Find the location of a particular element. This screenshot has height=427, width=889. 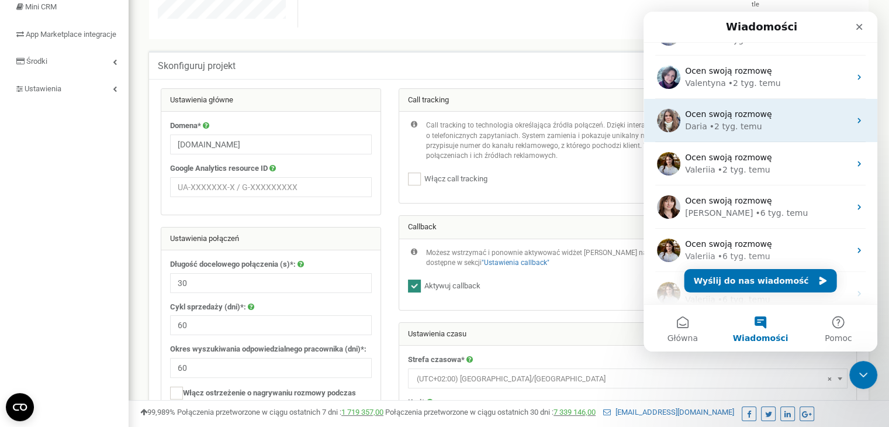

label: Domena* is located at coordinates (185, 126).